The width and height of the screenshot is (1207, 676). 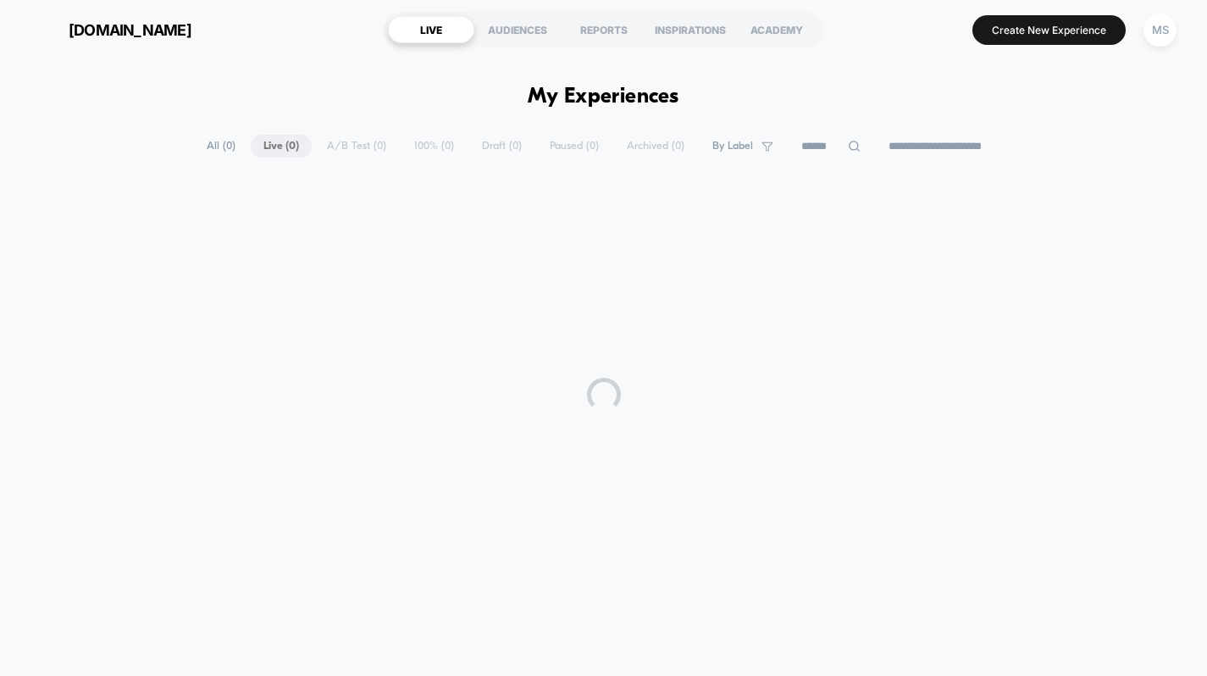 I want to click on div: LIVE, so click(x=431, y=30).